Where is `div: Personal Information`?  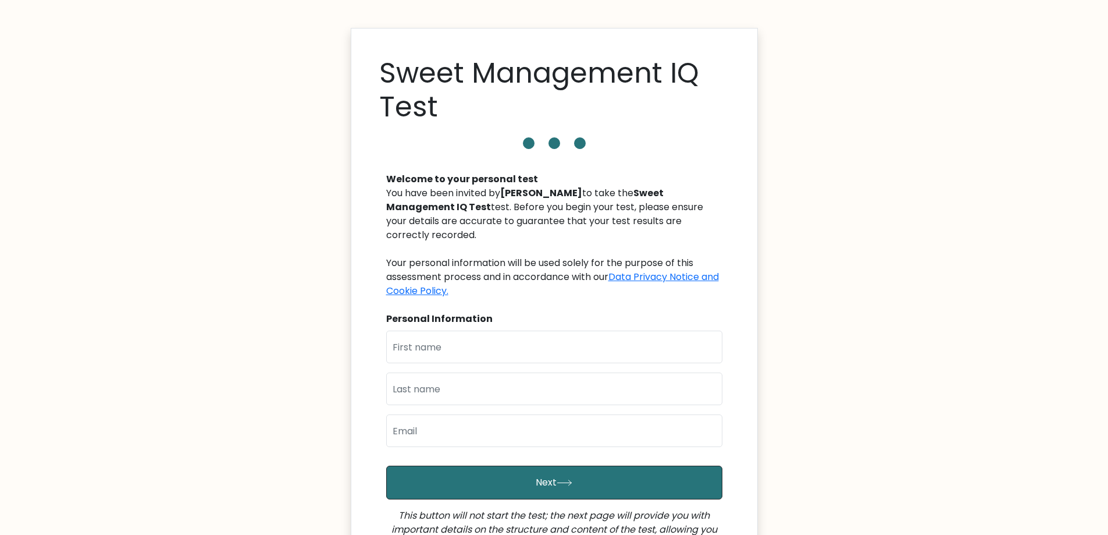
div: Personal Information is located at coordinates (554, 319).